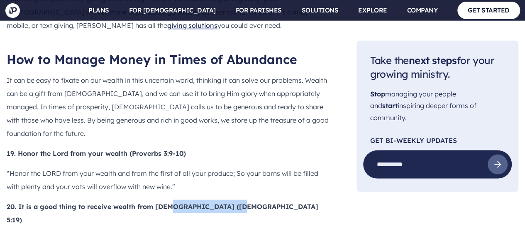 The image size is (525, 229). What do you see at coordinates (168, 180) in the screenshot?
I see `p: “Honor the LORD from your wealth and from the first of all your produce; So your barns will be fi...` at bounding box center [168, 180].